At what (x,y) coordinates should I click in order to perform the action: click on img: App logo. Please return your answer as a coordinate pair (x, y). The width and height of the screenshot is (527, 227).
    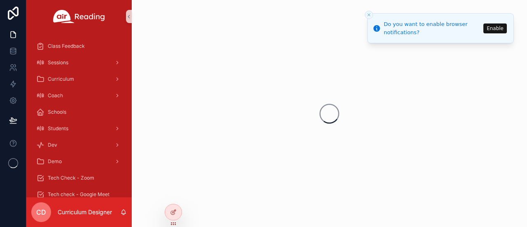
    Looking at the image, I should click on (79, 16).